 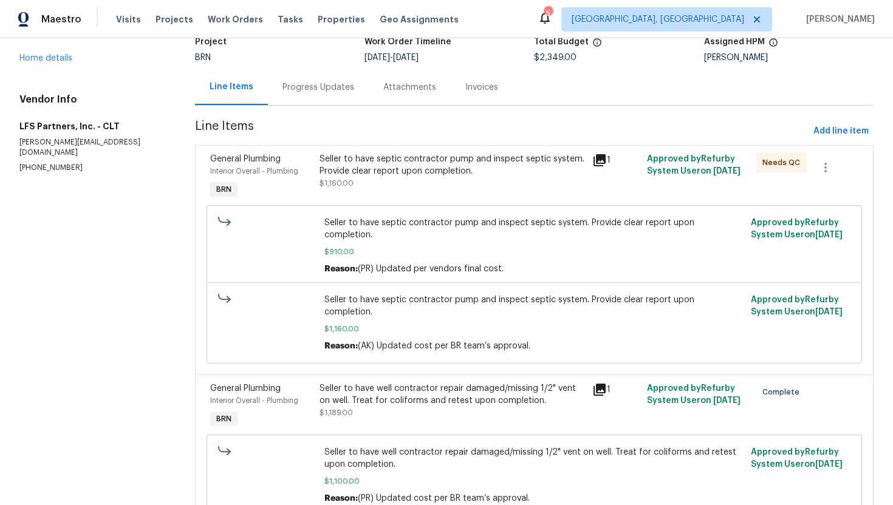 What do you see at coordinates (773, 46) in the screenshot?
I see `span: The hpm assigned to this work order.` at bounding box center [773, 46].